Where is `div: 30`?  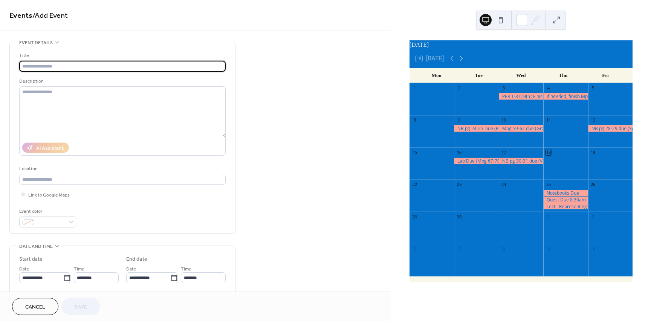
div: 30 is located at coordinates (459, 216).